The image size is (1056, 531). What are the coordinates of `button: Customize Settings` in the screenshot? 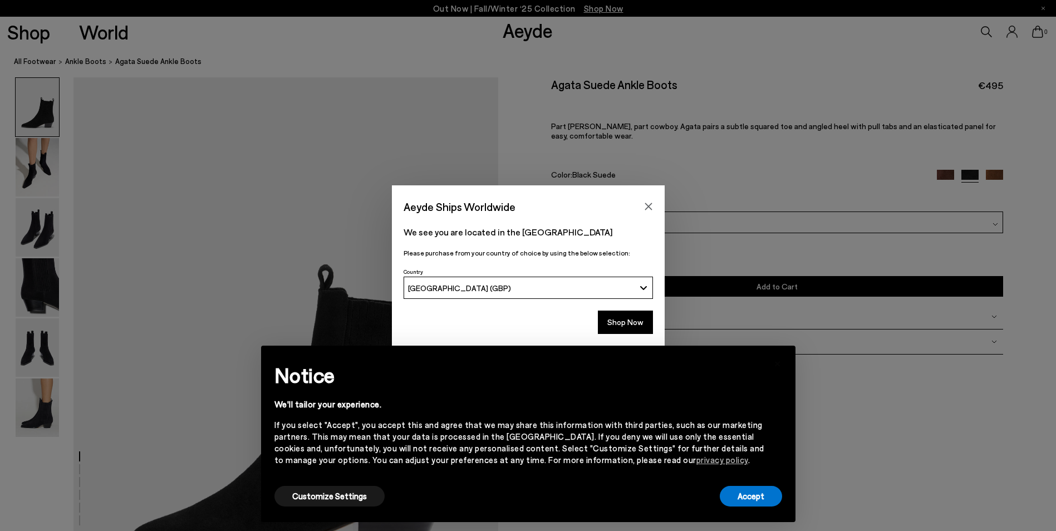 It's located at (330, 496).